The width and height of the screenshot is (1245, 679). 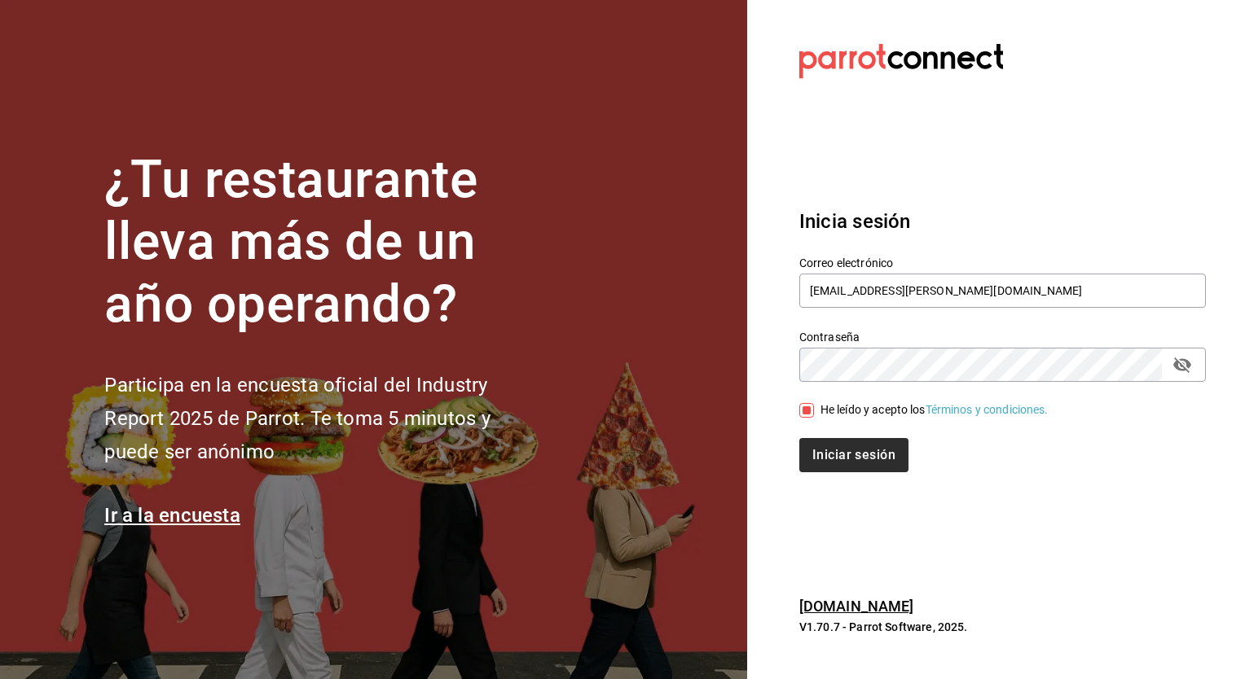 I want to click on button: passwordField, so click(x=1182, y=365).